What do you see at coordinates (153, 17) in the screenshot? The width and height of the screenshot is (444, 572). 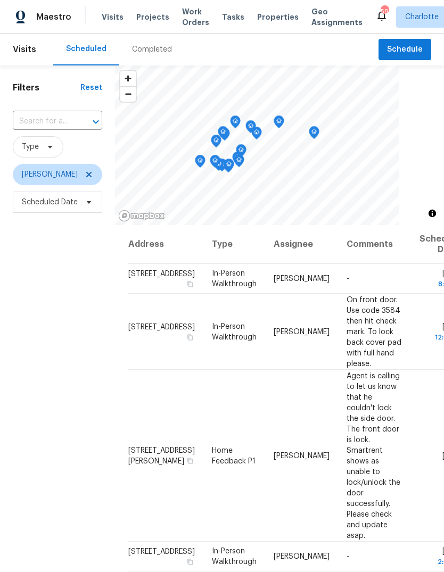 I see `span: Projects` at bounding box center [153, 17].